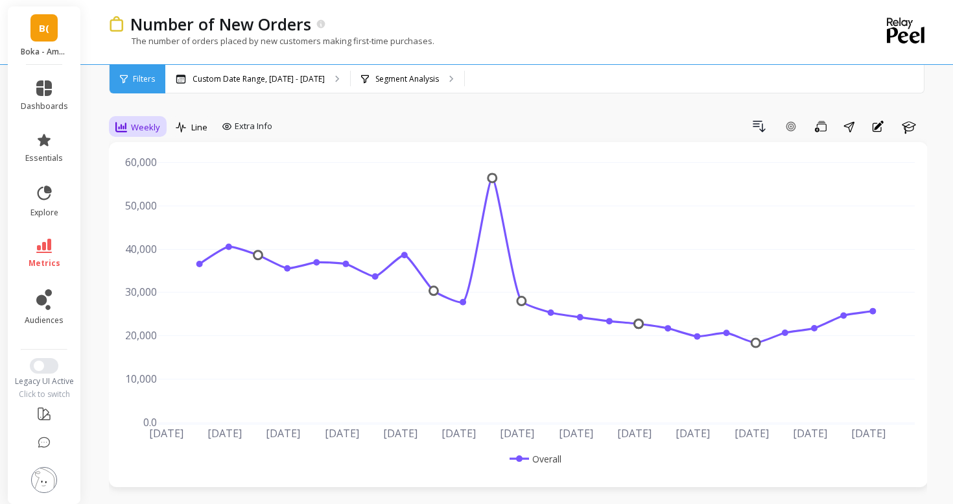  Describe the element at coordinates (199, 127) in the screenshot. I see `span: Line` at that location.